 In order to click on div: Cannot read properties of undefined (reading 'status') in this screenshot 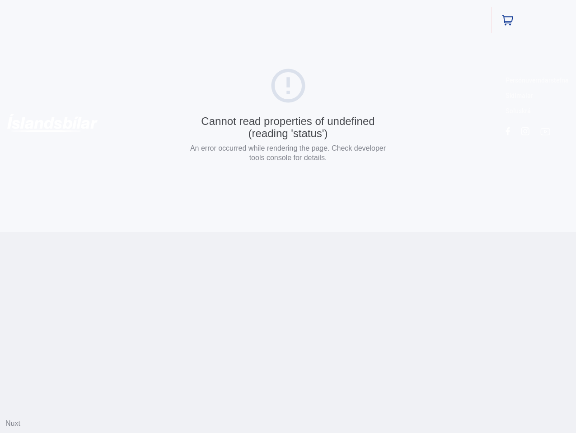, I will do `click(288, 127)`.